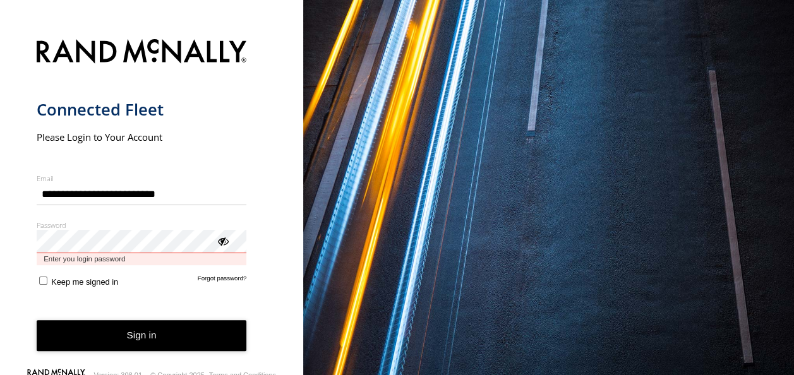 The width and height of the screenshot is (794, 375). Describe the element at coordinates (141, 52) in the screenshot. I see `img: Rand McNally` at that location.